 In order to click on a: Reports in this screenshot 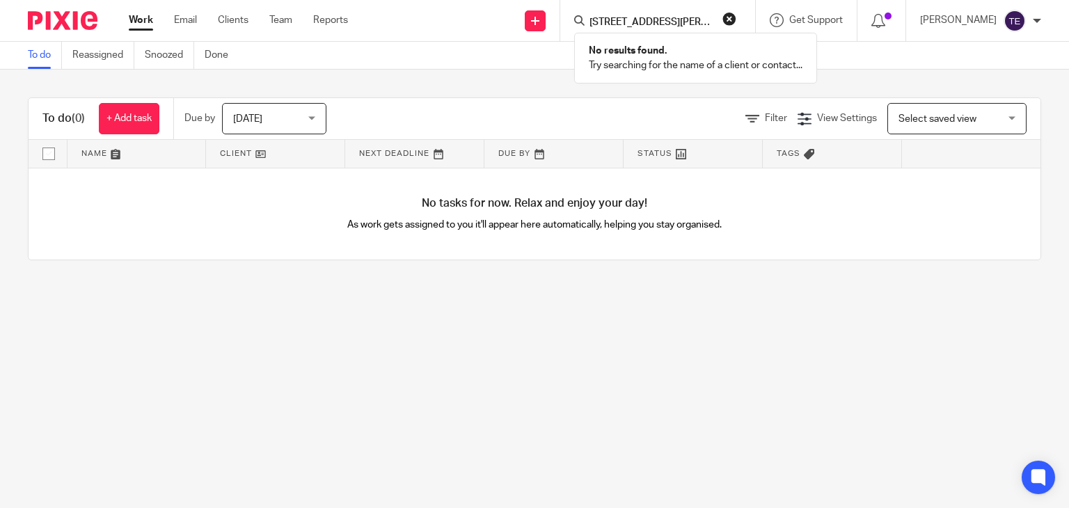, I will do `click(330, 20)`.